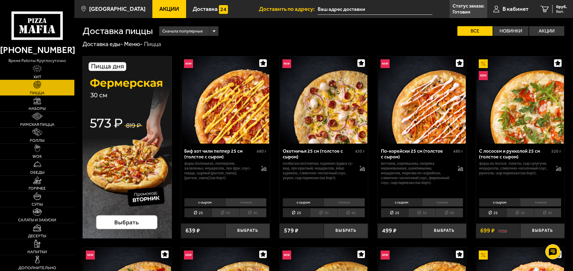 The height and width of the screenshot is (271, 573). What do you see at coordinates (422, 100) in the screenshot?
I see `a: НовинкаПо-корейски 25 см (толстое с сыром)` at bounding box center [422, 100].